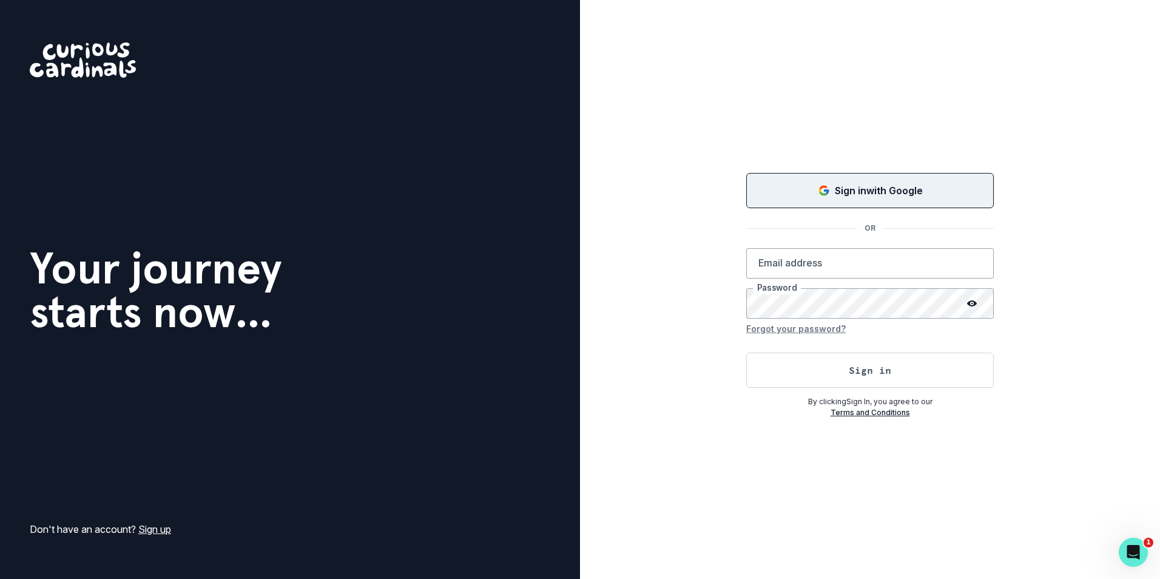 This screenshot has height=579, width=1160. I want to click on button: Forgot your password?, so click(796, 328).